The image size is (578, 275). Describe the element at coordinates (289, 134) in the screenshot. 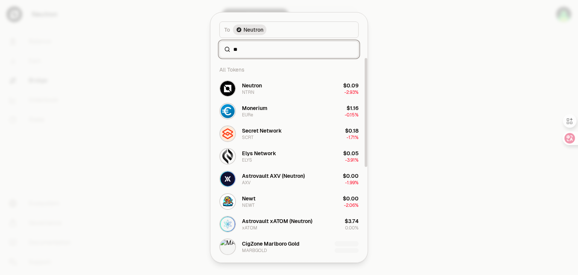

I see `button: SCRT LogoSecret NetworkSCRT$0.18-1.71%` at that location.